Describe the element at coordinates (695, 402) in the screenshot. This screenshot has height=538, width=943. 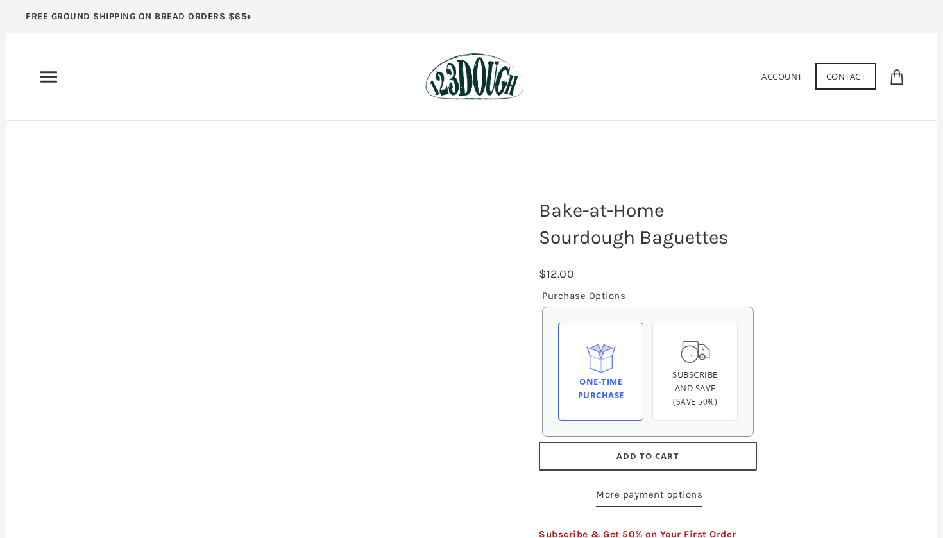
I see `span: (Save 50%)` at that location.